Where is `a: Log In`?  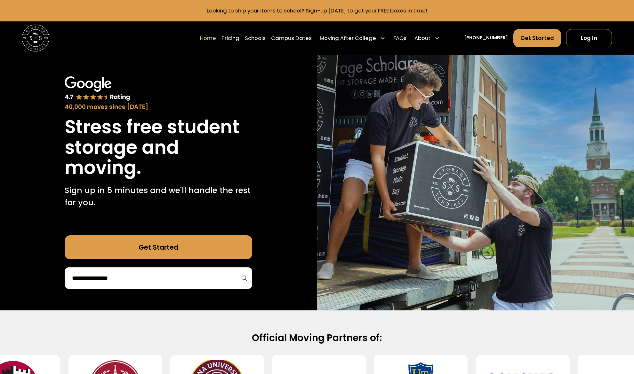
a: Log In is located at coordinates (589, 38).